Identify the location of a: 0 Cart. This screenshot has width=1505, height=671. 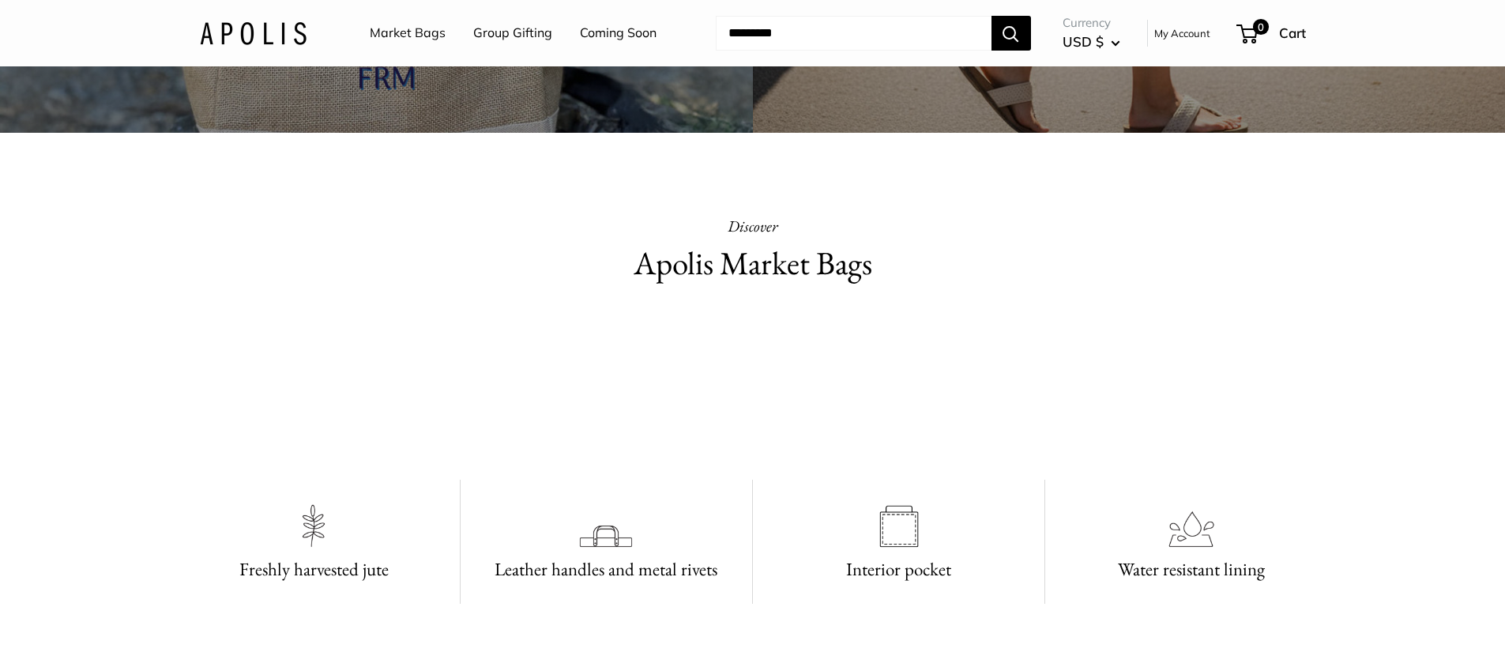
(1272, 33).